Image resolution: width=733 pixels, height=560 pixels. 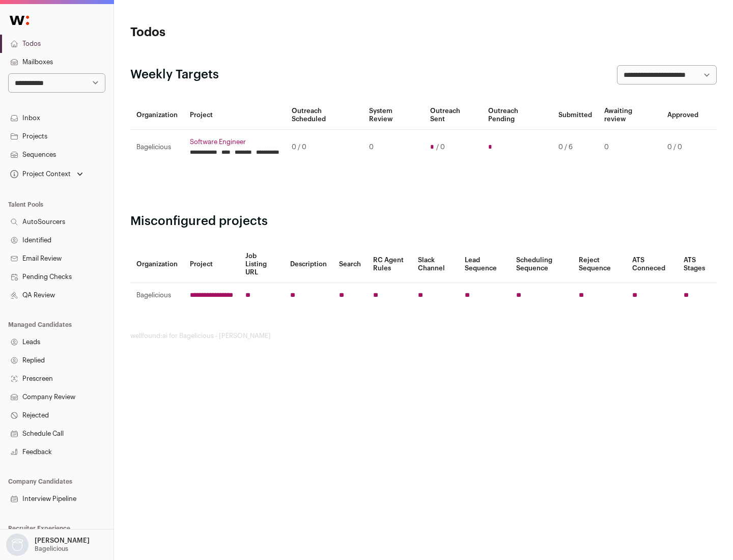 I want to click on span: / 0, so click(x=440, y=147).